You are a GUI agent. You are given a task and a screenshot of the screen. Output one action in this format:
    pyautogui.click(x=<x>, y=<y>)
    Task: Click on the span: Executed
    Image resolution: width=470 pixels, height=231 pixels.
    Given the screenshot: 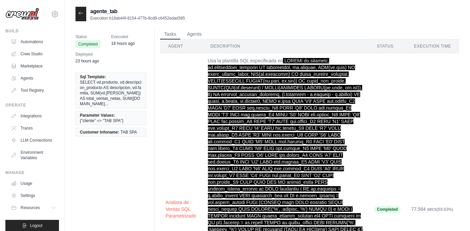 What is the action you would take?
    pyautogui.click(x=123, y=37)
    